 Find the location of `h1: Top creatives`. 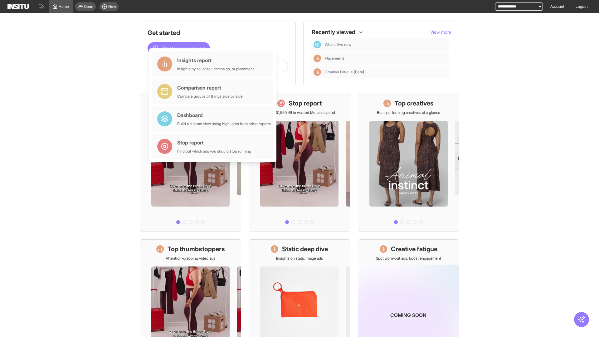

h1: Top creatives is located at coordinates (414, 103).